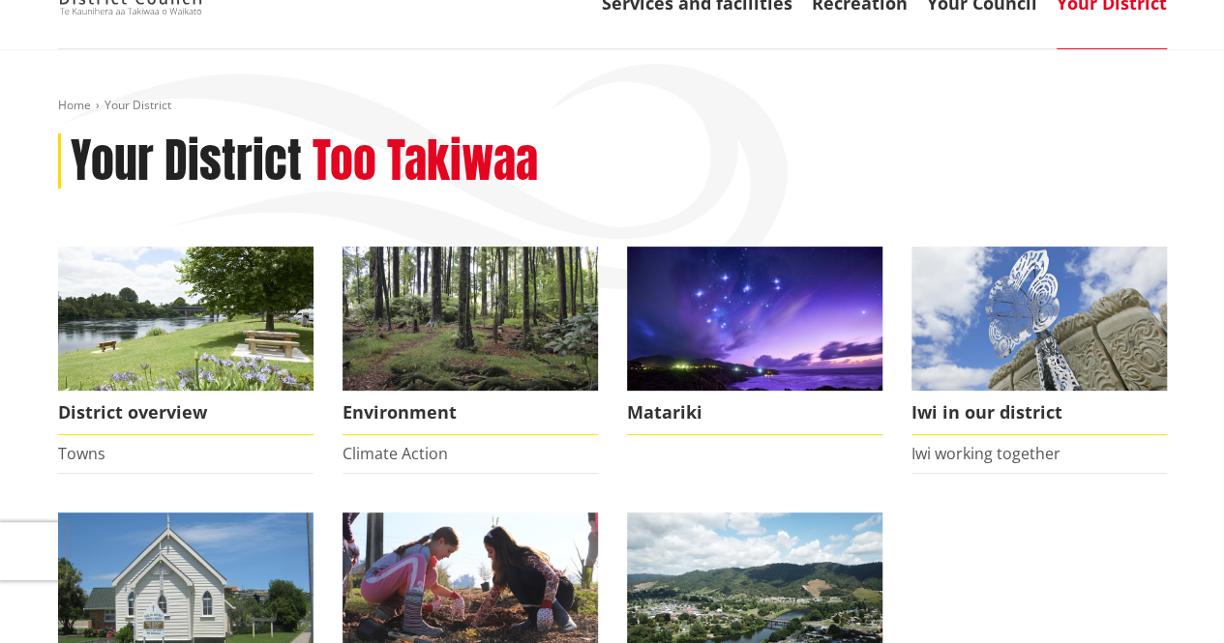 This screenshot has width=1224, height=643. What do you see at coordinates (395, 454) in the screenshot?
I see `a: Climate Action` at bounding box center [395, 454].